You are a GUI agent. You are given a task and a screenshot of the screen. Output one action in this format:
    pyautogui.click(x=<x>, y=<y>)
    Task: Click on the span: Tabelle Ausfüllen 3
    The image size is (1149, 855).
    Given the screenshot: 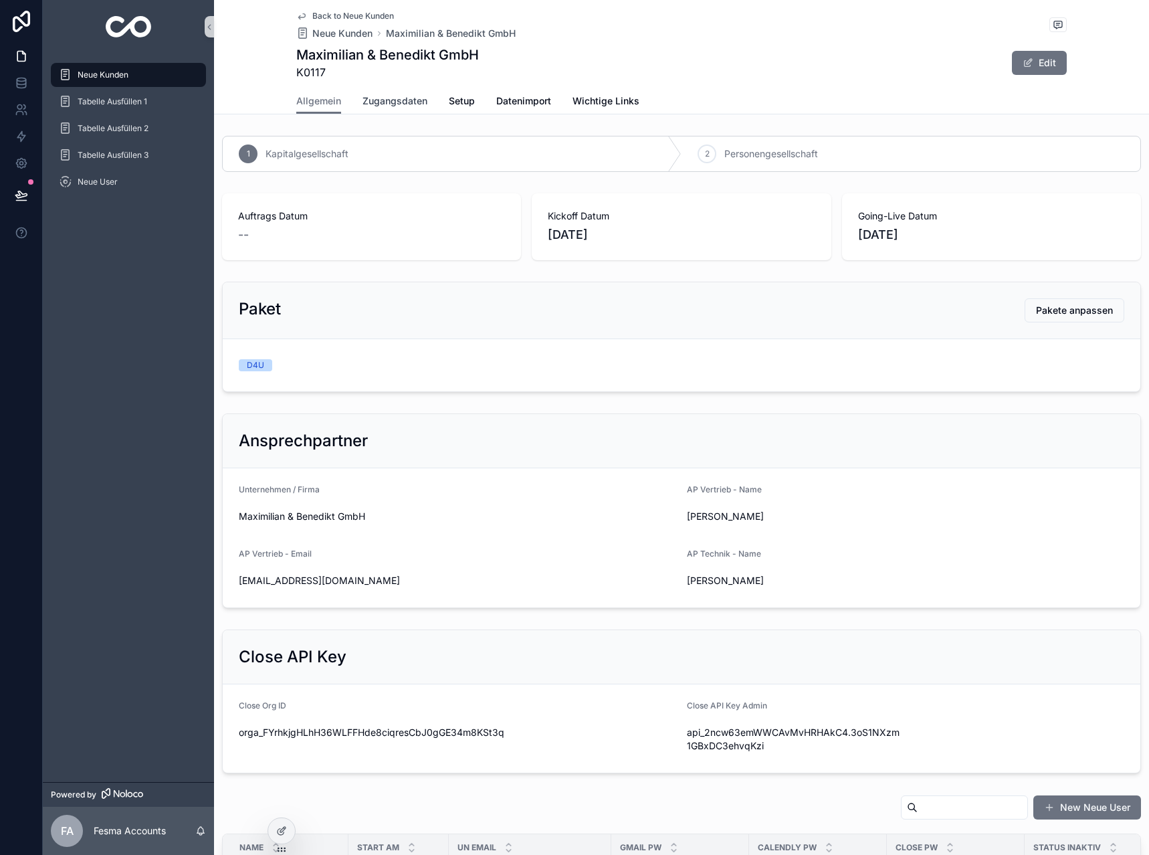 What is the action you would take?
    pyautogui.click(x=113, y=155)
    